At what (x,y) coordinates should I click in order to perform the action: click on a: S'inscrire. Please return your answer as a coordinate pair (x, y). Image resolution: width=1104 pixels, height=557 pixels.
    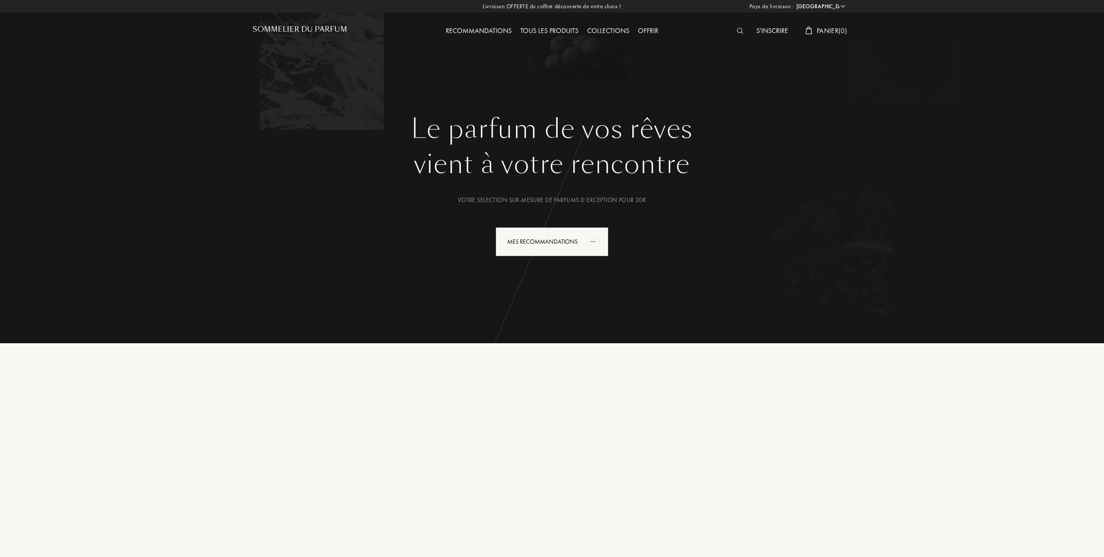
    Looking at the image, I should click on (772, 30).